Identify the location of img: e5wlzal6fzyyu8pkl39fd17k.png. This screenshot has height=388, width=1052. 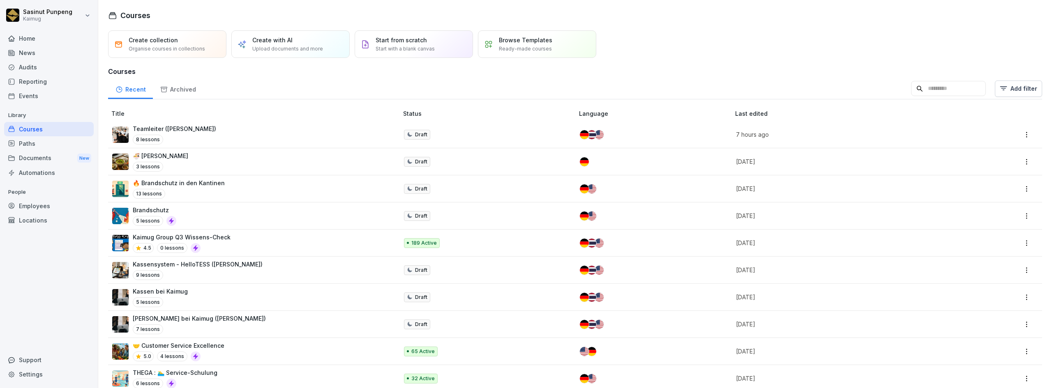
(120, 243).